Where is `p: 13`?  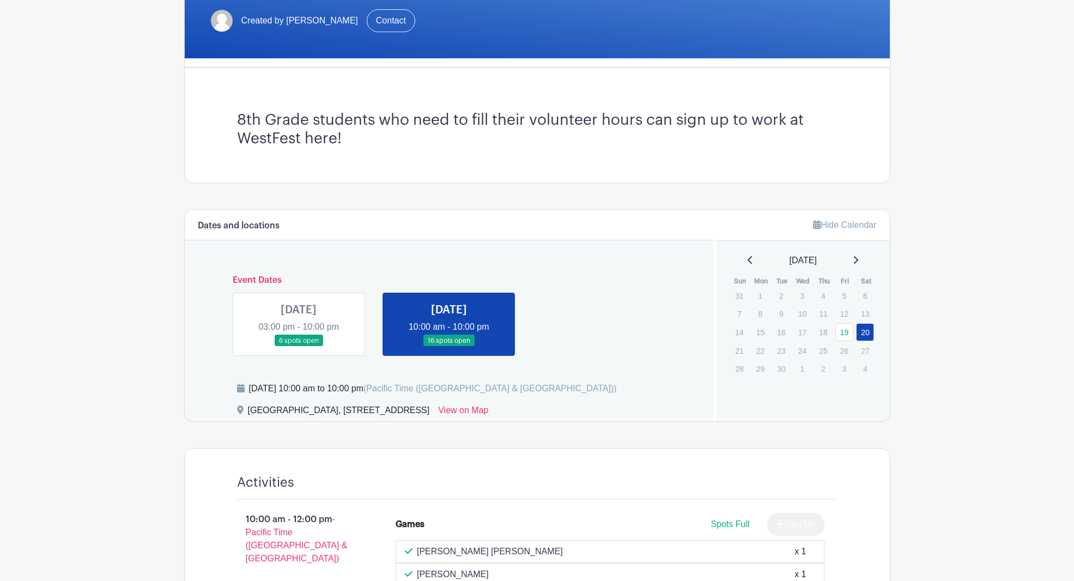
p: 13 is located at coordinates (865, 313).